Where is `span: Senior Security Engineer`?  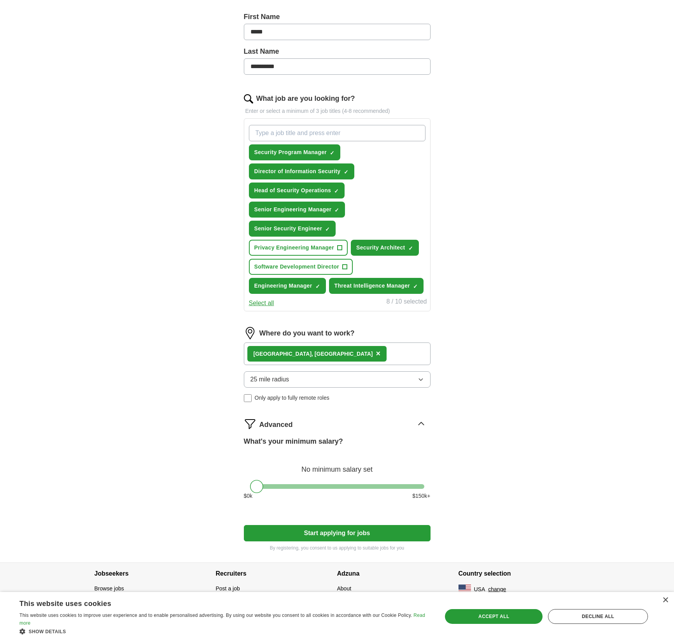
span: Senior Security Engineer is located at coordinates (288, 228).